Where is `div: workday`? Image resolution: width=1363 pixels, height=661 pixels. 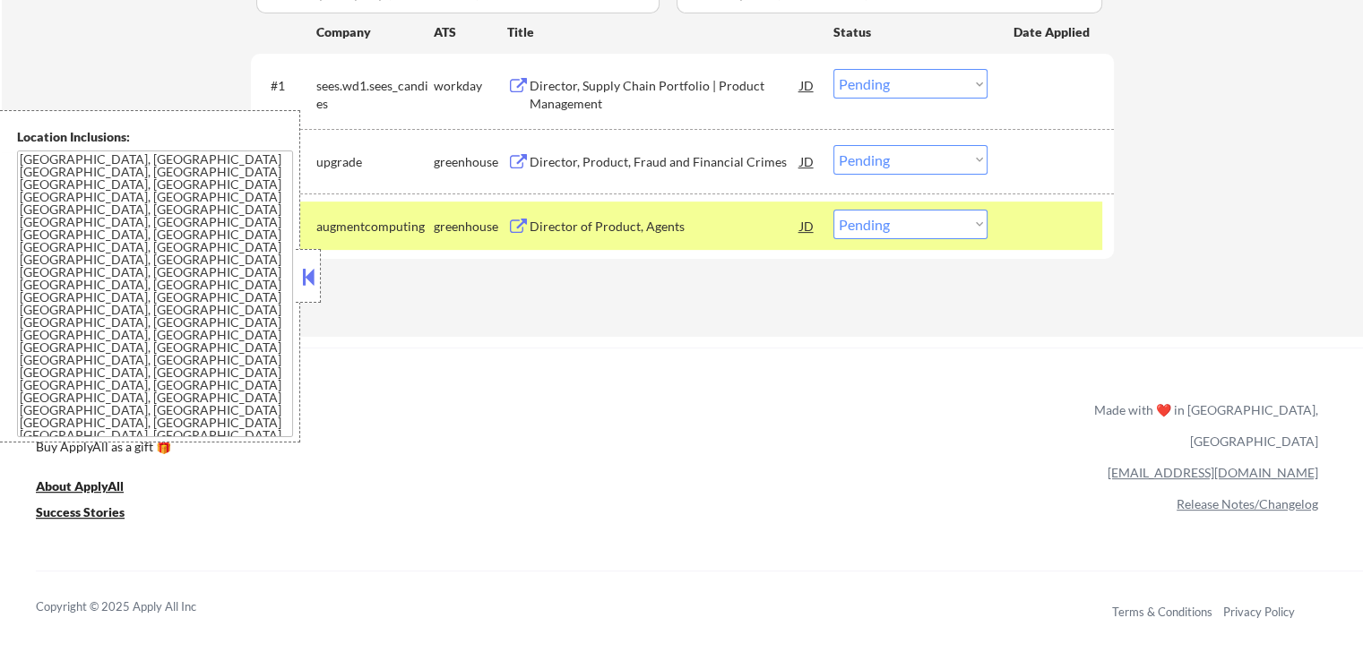 div: workday is located at coordinates (470, 86).